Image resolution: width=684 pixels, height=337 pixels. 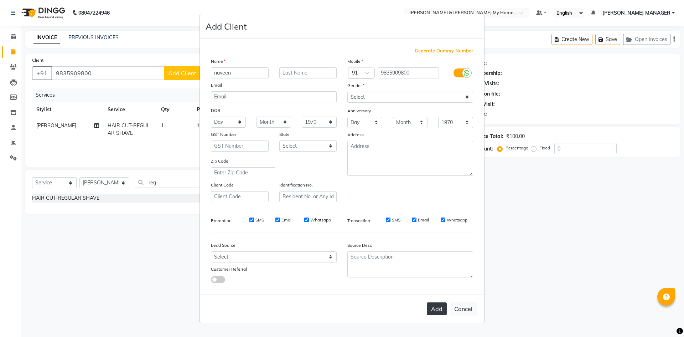 What do you see at coordinates (223, 134) in the screenshot?
I see `label: GST Number` at bounding box center [223, 134].